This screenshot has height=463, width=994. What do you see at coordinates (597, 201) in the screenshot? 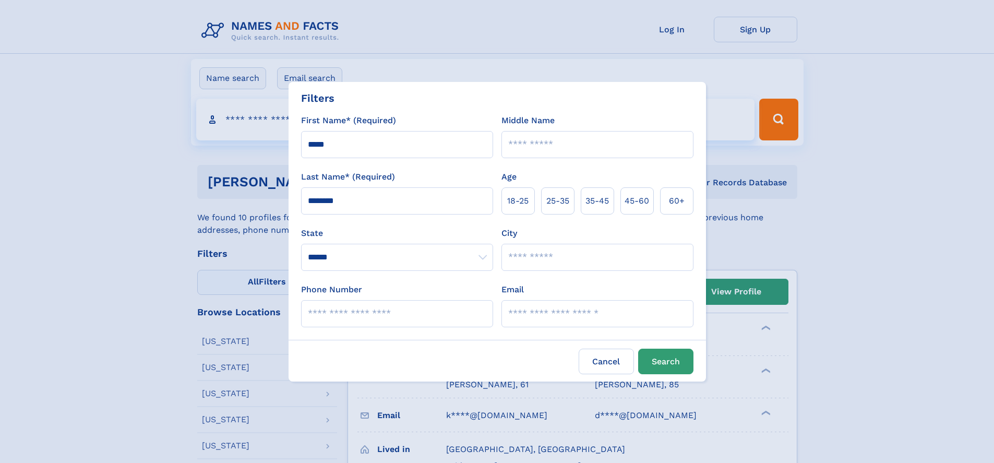
I see `span: 35‑45` at bounding box center [597, 201].